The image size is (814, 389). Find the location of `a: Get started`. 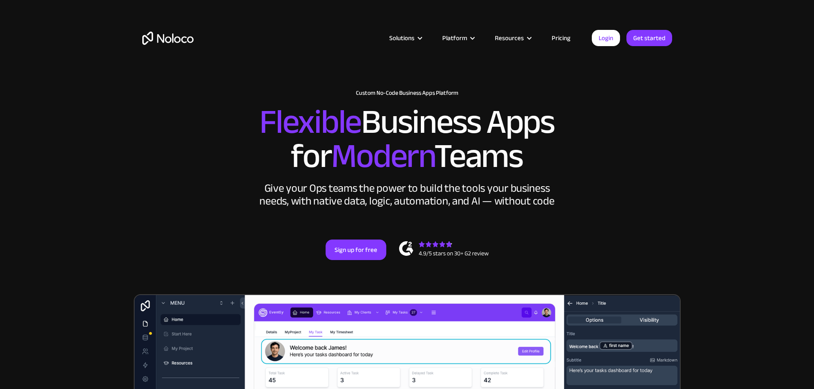

a: Get started is located at coordinates (649, 38).